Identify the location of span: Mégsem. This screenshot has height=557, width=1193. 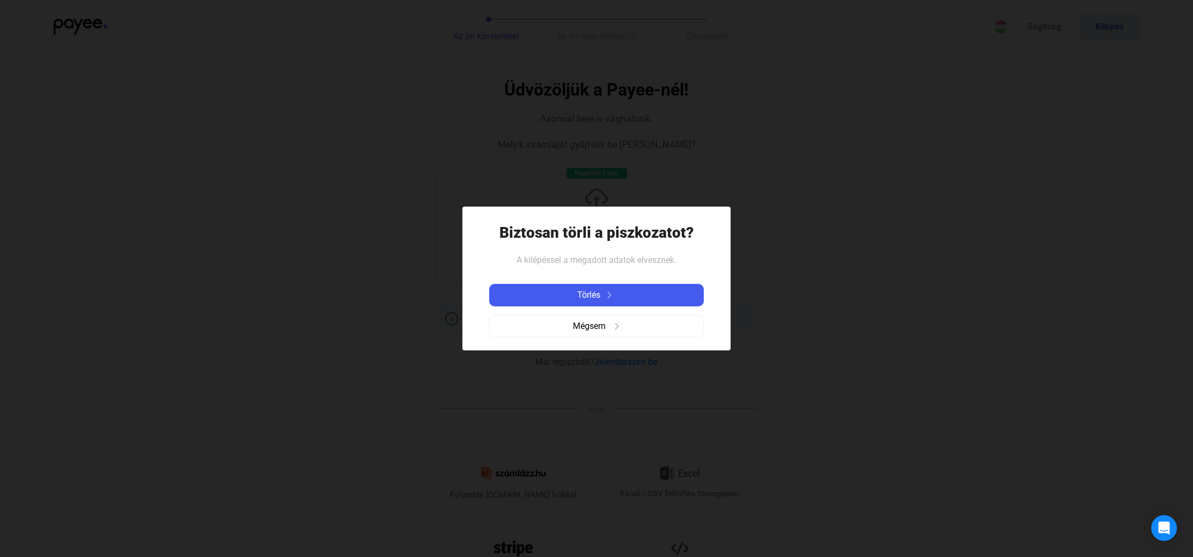
(589, 326).